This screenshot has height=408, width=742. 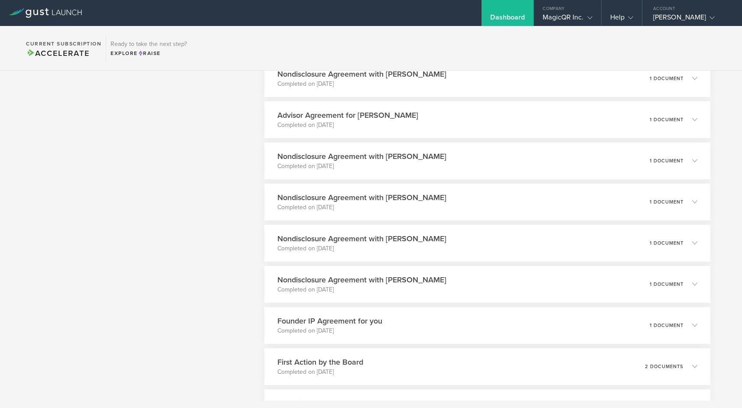 I want to click on div: MagicQR Inc., so click(x=567, y=19).